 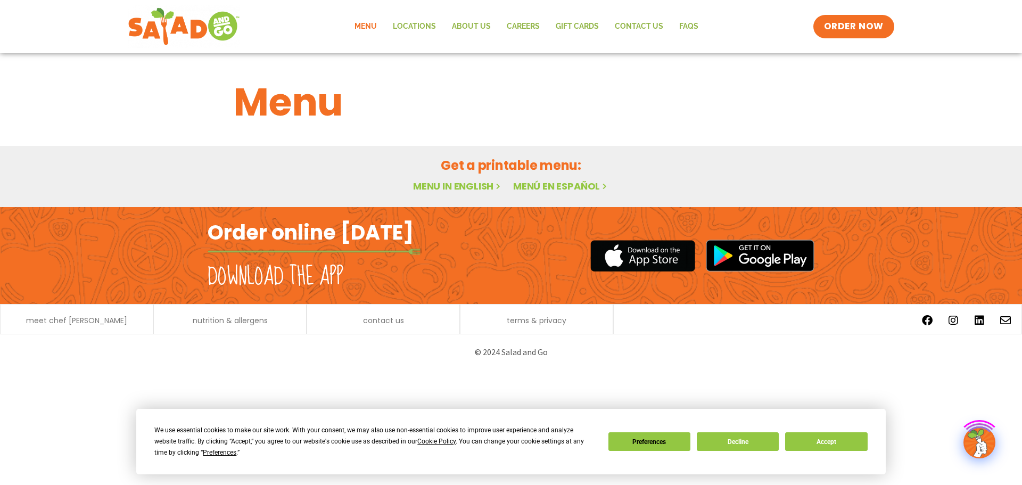 What do you see at coordinates (738, 441) in the screenshot?
I see `button: Decline` at bounding box center [738, 441].